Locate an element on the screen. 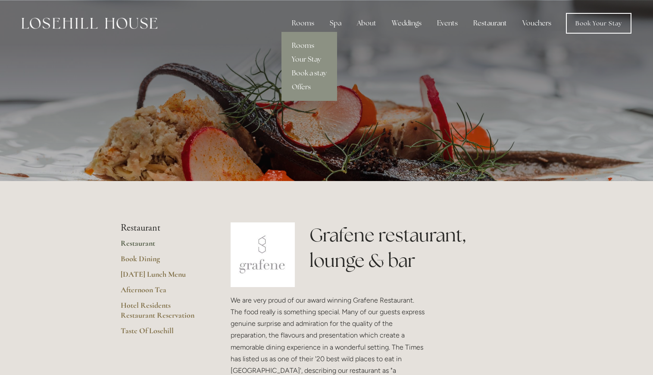  img: Losehill House is located at coordinates (89, 23).